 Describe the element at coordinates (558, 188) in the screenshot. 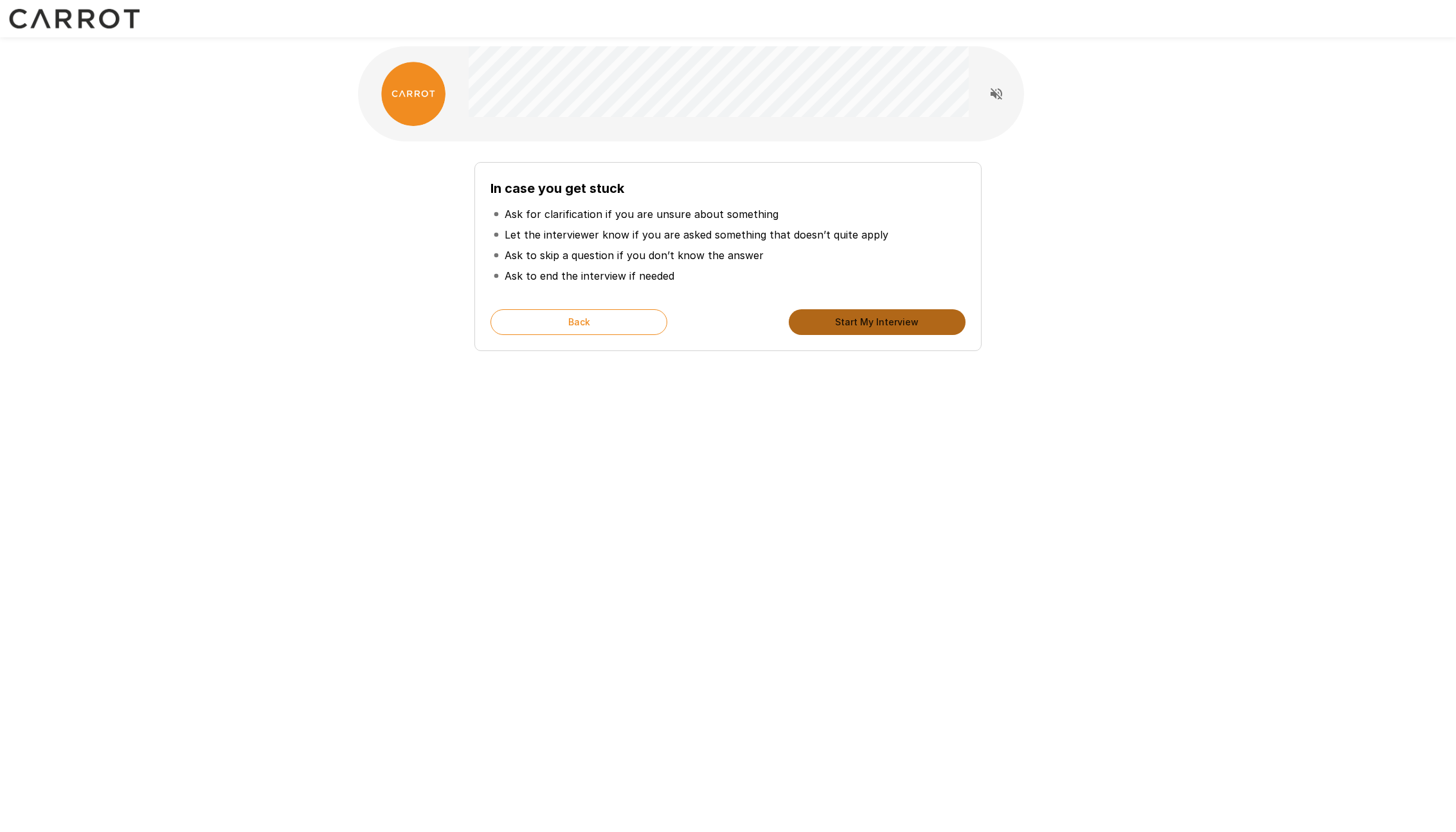

I see `b: In case you get stuck` at that location.